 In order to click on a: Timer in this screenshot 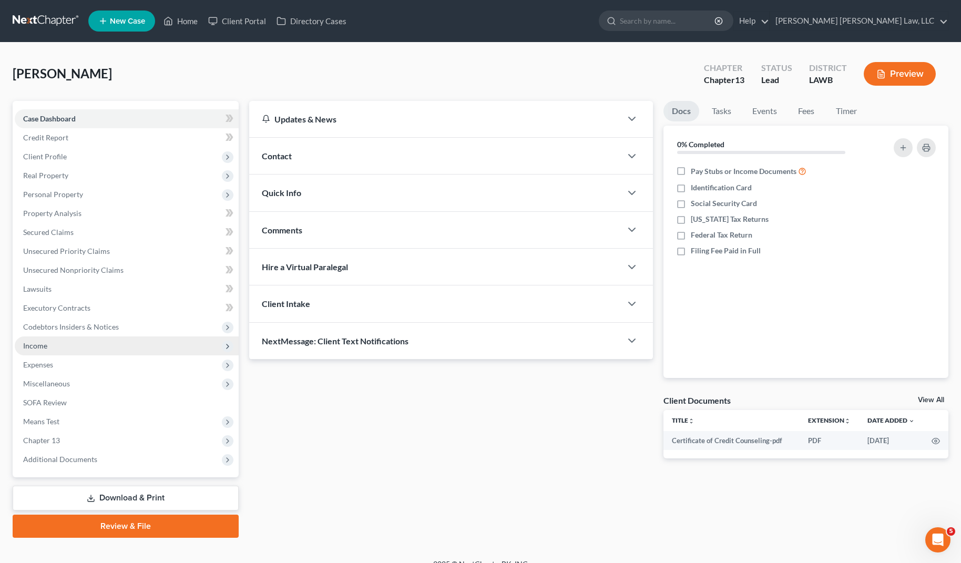, I will do `click(846, 111)`.